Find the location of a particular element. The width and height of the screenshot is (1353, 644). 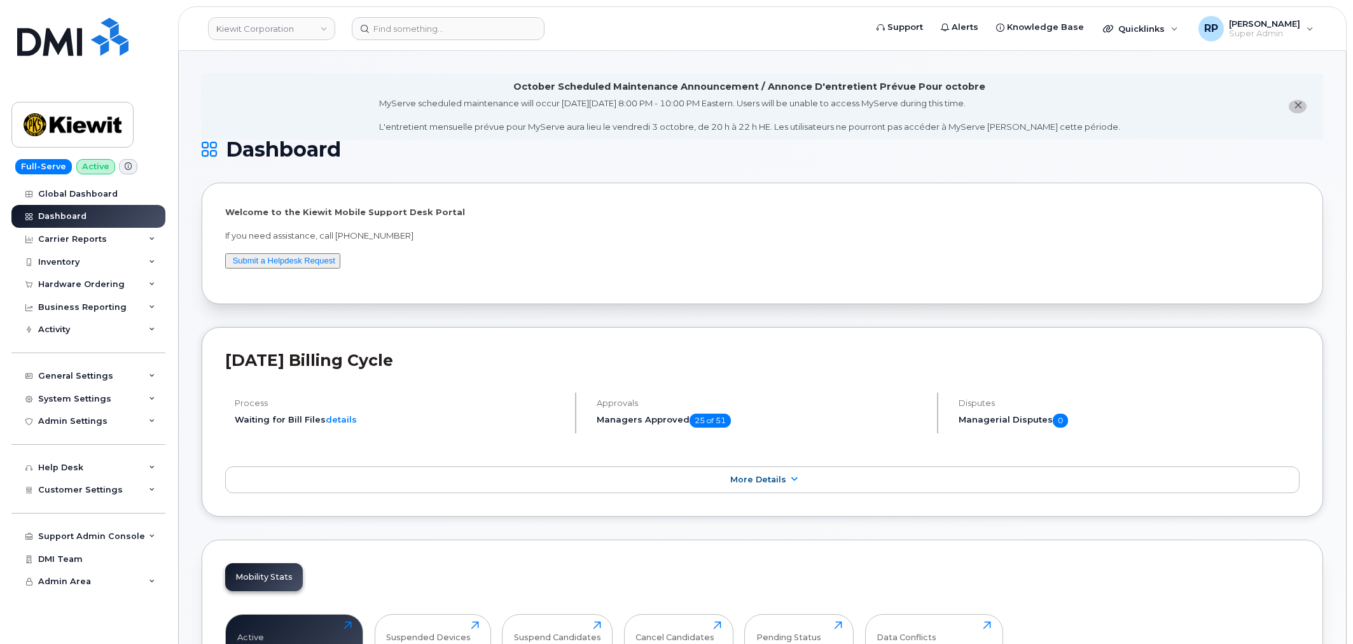

button: close notification is located at coordinates (1297, 106).